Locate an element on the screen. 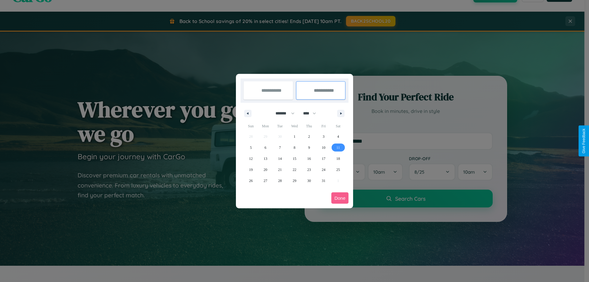 The width and height of the screenshot is (589, 282). span: 13 is located at coordinates (265, 159).